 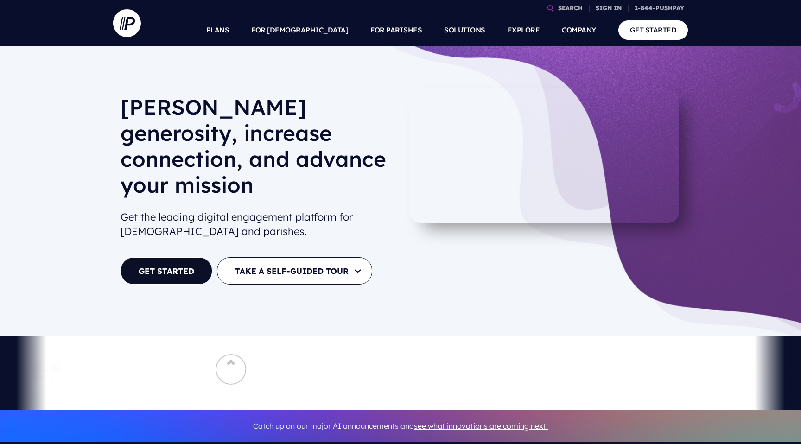 What do you see at coordinates (524, 30) in the screenshot?
I see `a: EXPLORE` at bounding box center [524, 30].